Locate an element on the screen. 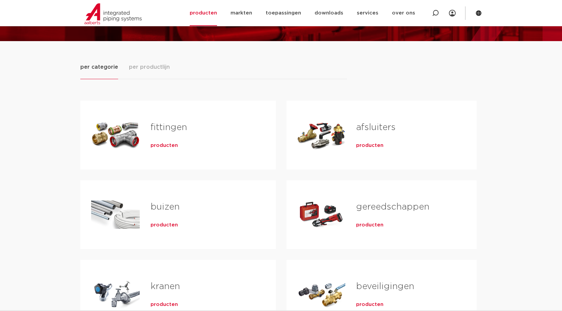 Image resolution: width=562 pixels, height=311 pixels. a: gereedschappen is located at coordinates (392, 207).